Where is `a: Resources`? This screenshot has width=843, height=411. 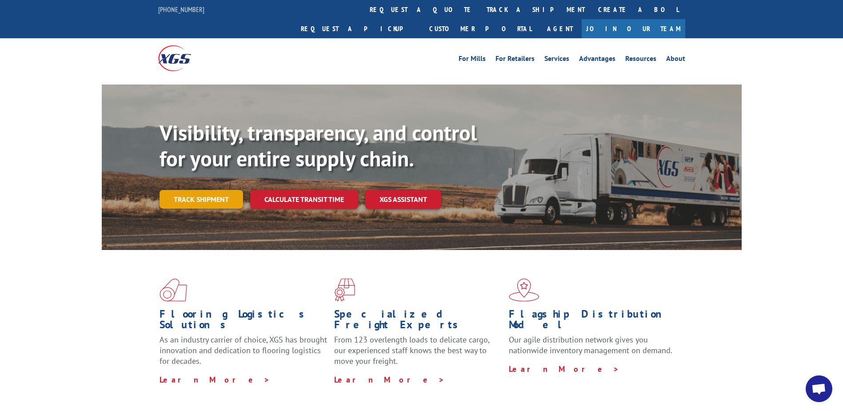 a: Resources is located at coordinates (641, 60).